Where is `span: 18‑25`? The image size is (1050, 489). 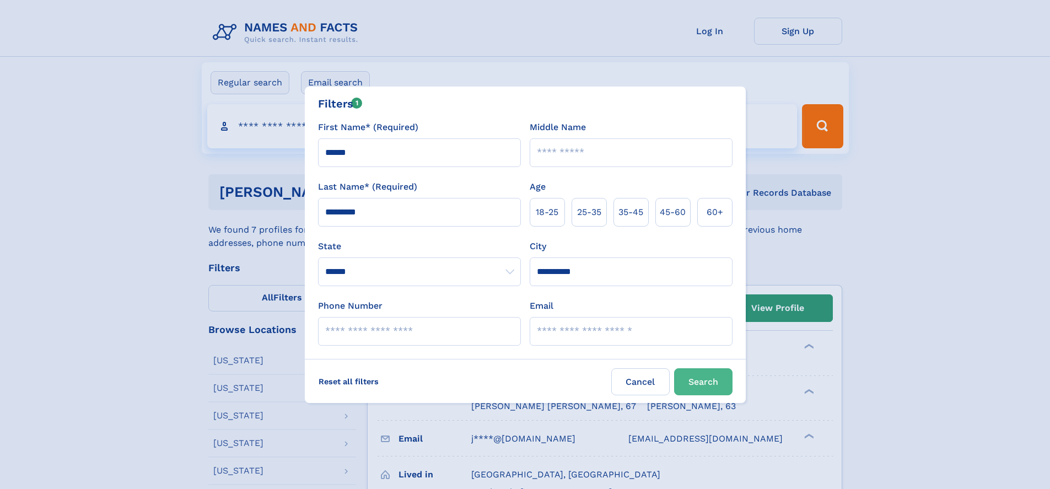 span: 18‑25 is located at coordinates (547, 212).